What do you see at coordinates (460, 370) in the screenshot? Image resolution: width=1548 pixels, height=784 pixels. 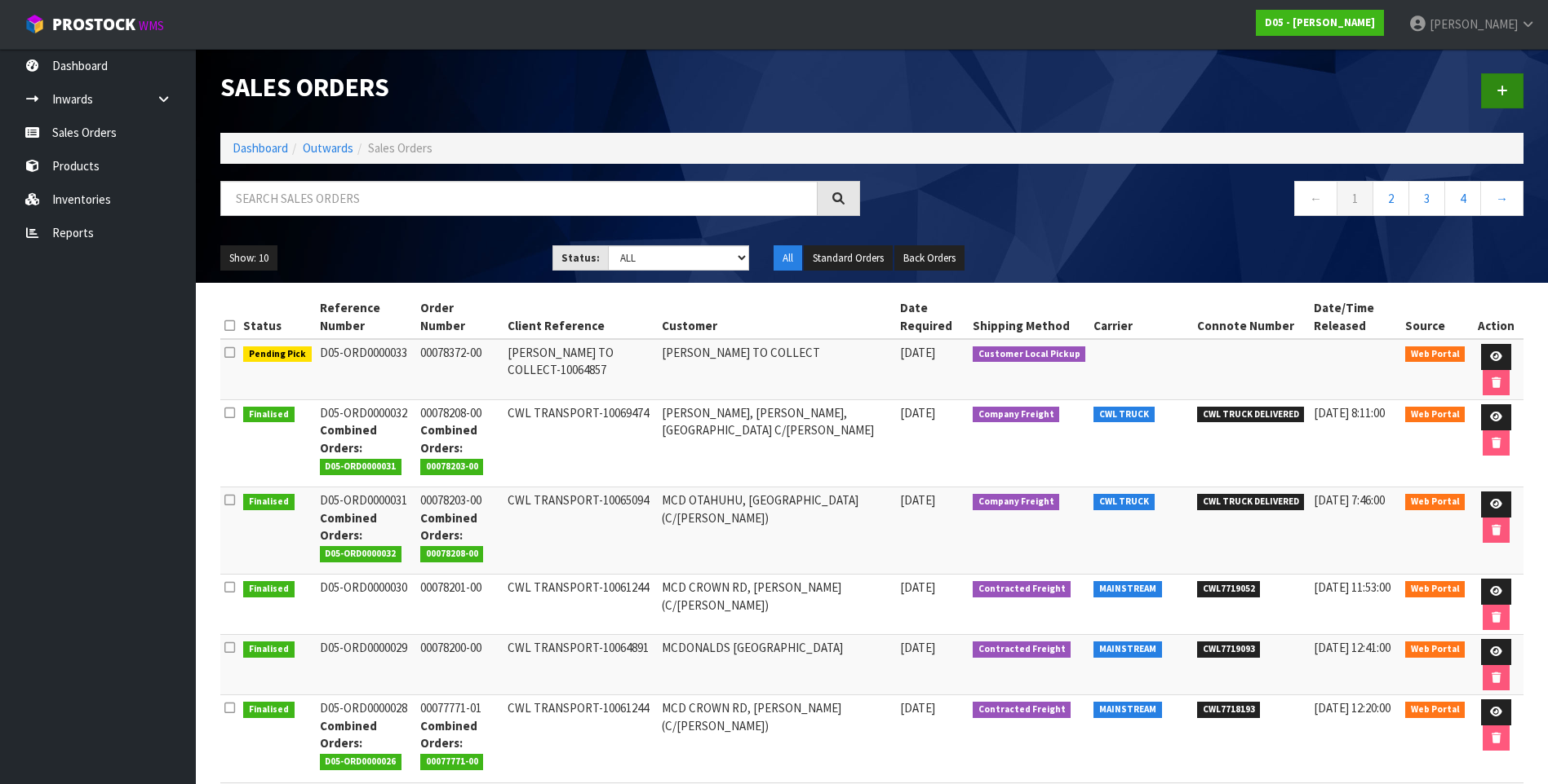 I see `td: 00078372-00` at bounding box center [460, 370].